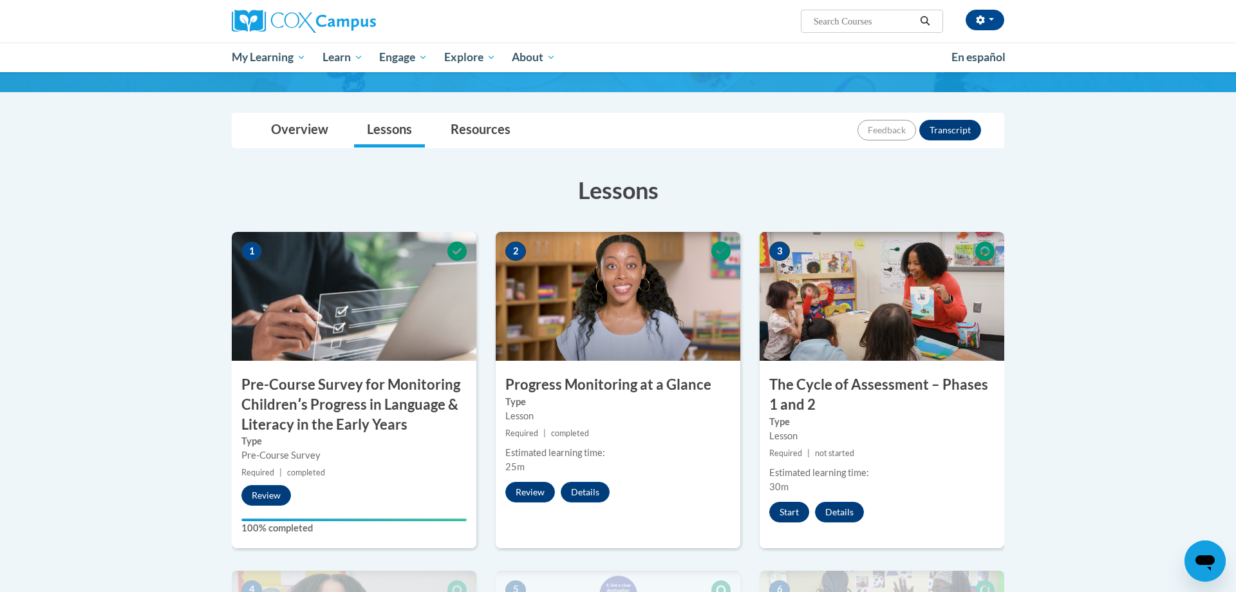 The height and width of the screenshot is (592, 1236). I want to click on span: 30m, so click(779, 486).